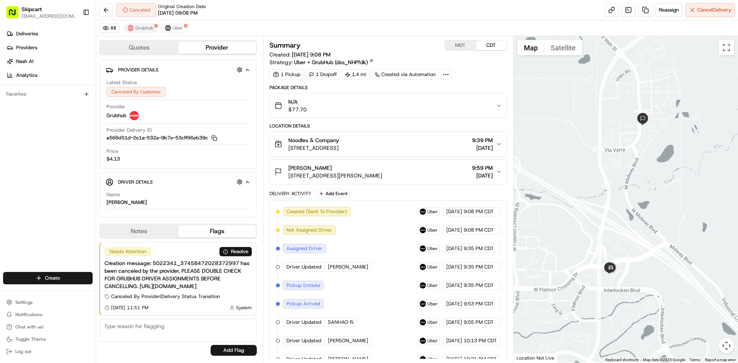  I want to click on button: a566d51d-2e1a-532a-9b7e-53cff96eb39c, so click(162, 138).